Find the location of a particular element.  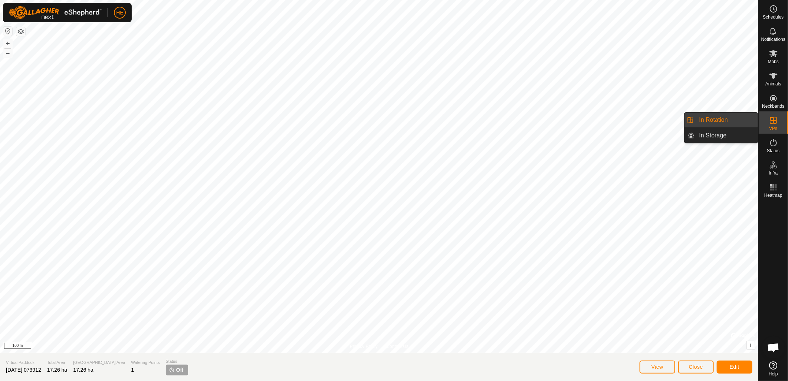

span: Infra is located at coordinates (773, 173).